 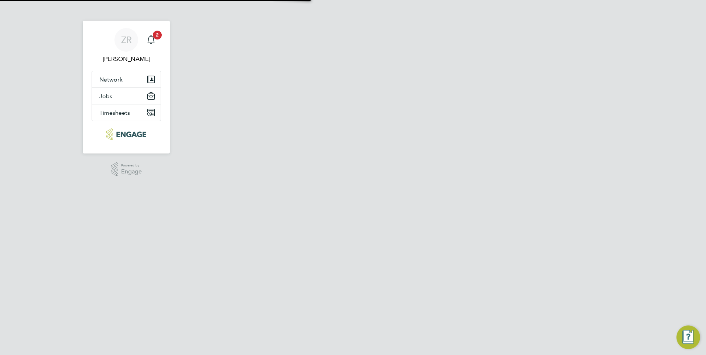 I want to click on button: Network, so click(x=126, y=79).